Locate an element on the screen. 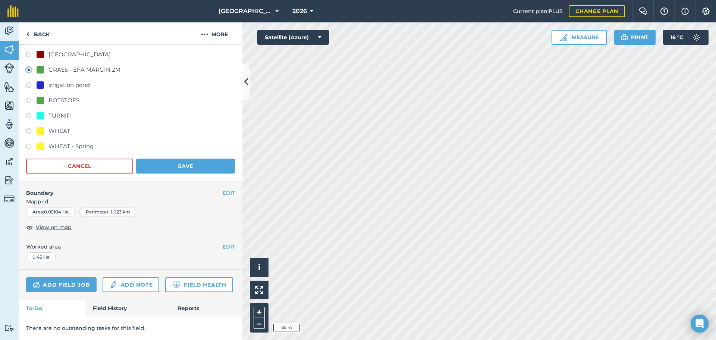 This screenshot has height=340, width=716. button: More is located at coordinates (215, 33).